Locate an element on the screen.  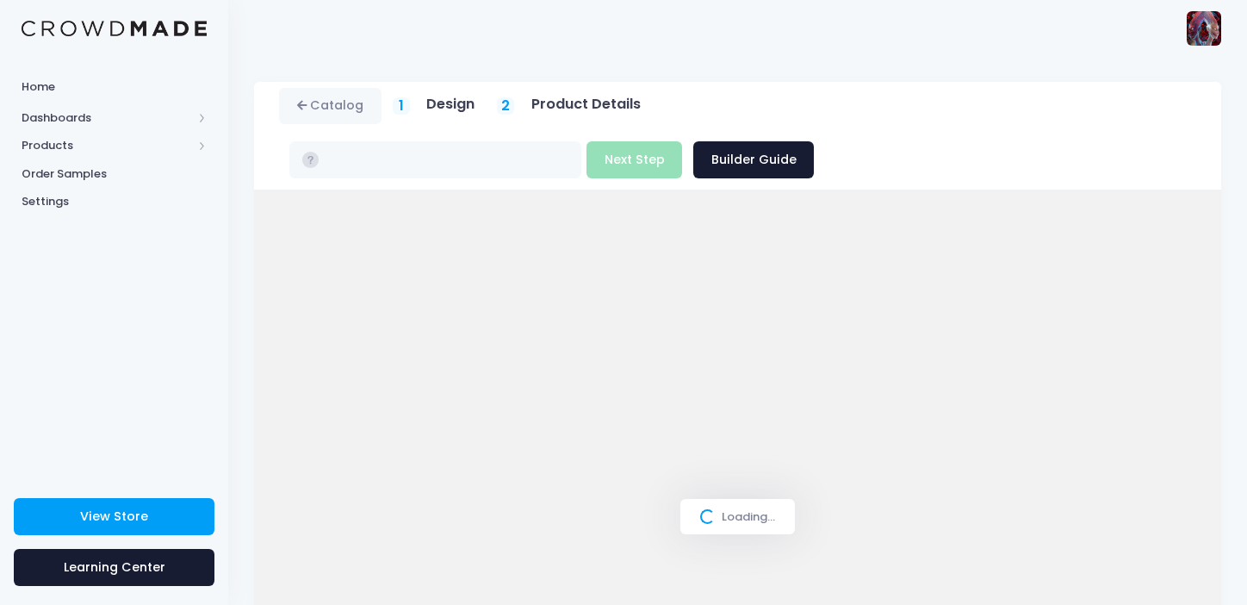
h5: Product Details is located at coordinates (586, 104).